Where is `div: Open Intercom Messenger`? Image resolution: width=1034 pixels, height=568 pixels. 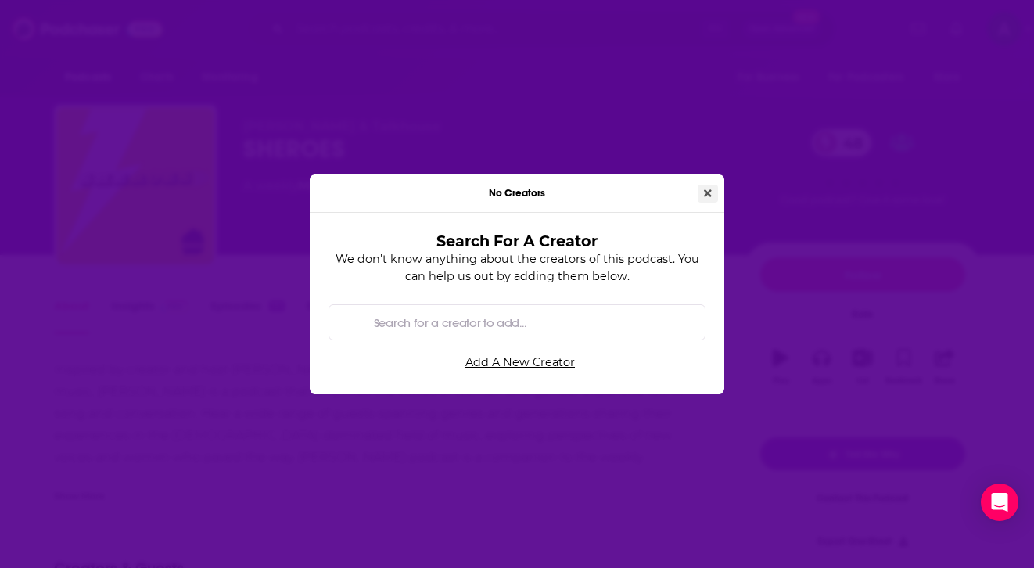
div: Open Intercom Messenger is located at coordinates (1000, 502).